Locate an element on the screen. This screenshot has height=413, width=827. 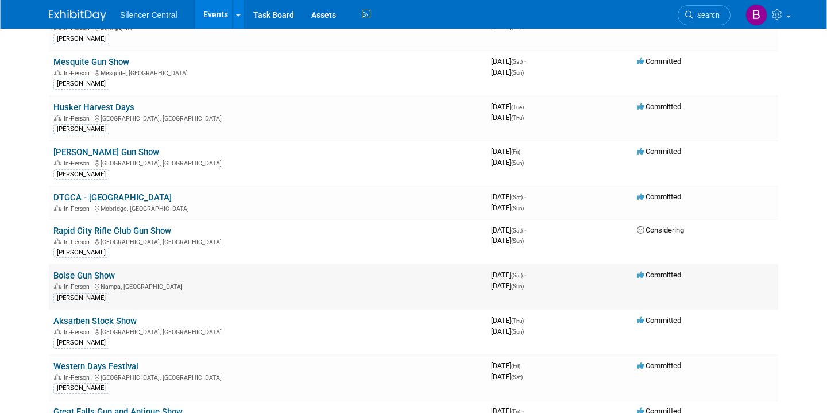
a: Husker Harvest Days is located at coordinates (94, 107).